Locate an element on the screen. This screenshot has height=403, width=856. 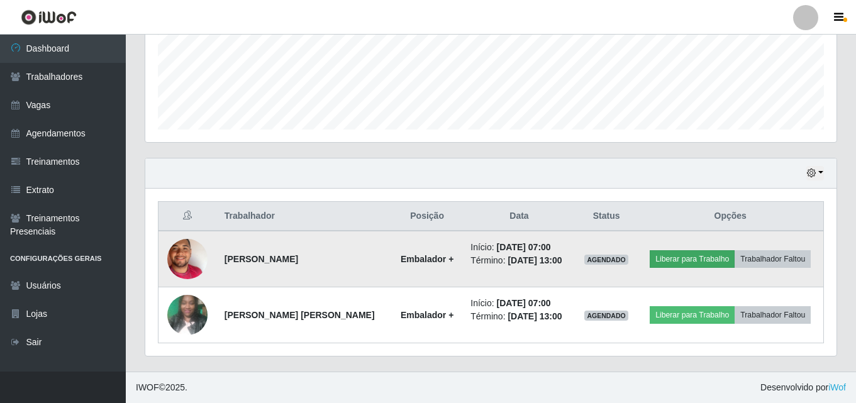
th: Posição is located at coordinates (427, 216).